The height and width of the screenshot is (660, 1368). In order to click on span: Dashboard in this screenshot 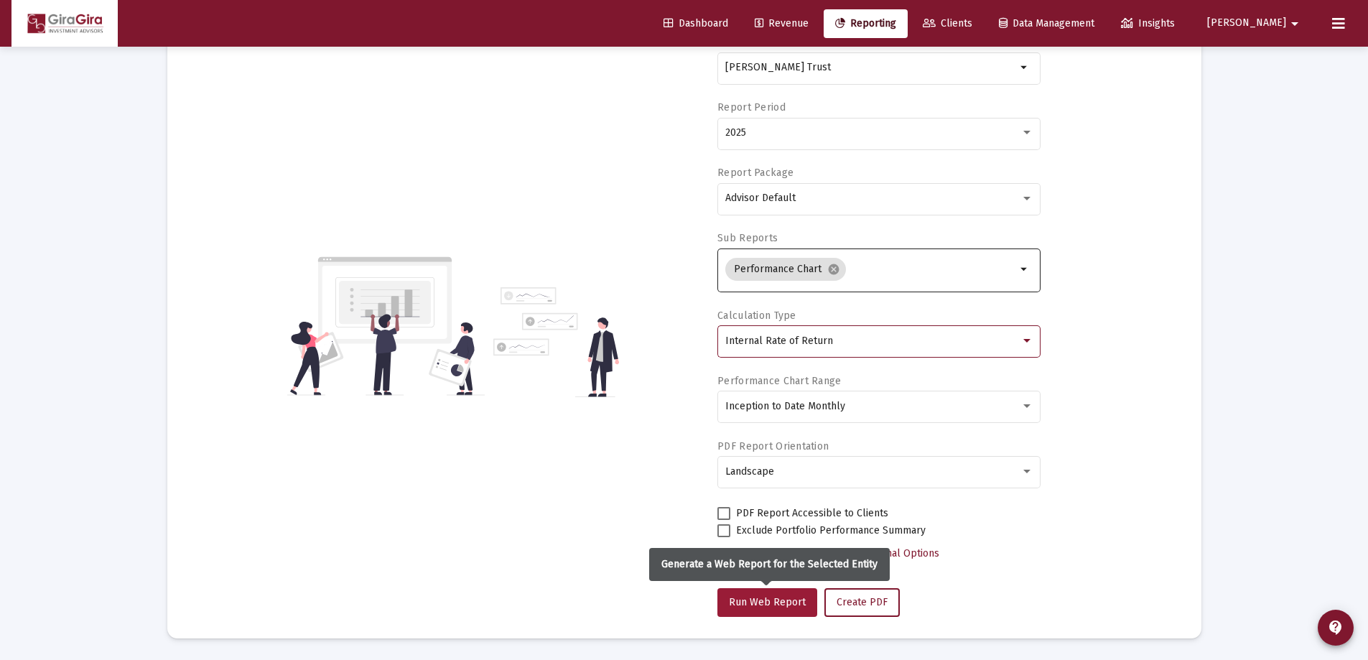, I will do `click(696, 23)`.